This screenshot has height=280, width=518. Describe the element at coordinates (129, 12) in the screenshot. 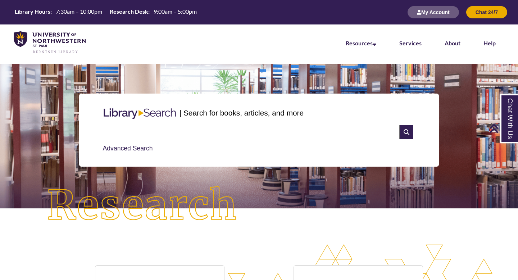

I see `th: Research Desk:` at that location.